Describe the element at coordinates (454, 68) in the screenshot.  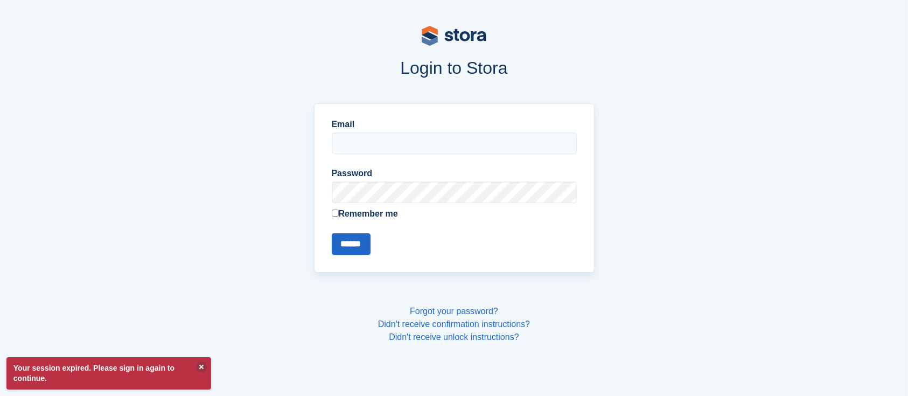
I see `h1: Login to Stora` at that location.